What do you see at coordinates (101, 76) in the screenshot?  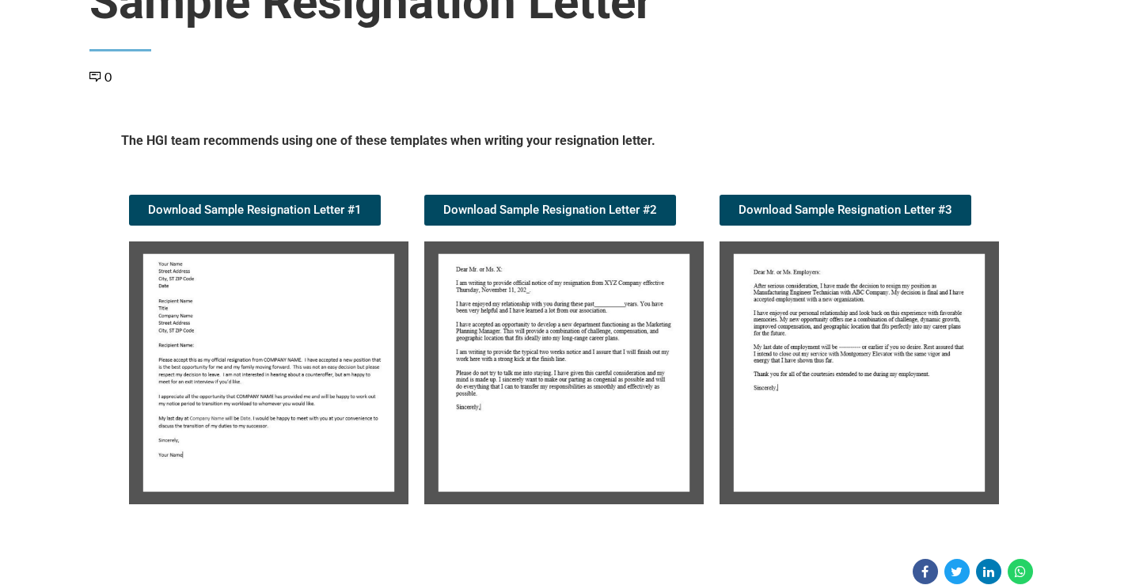 I see `a: 0` at bounding box center [101, 76].